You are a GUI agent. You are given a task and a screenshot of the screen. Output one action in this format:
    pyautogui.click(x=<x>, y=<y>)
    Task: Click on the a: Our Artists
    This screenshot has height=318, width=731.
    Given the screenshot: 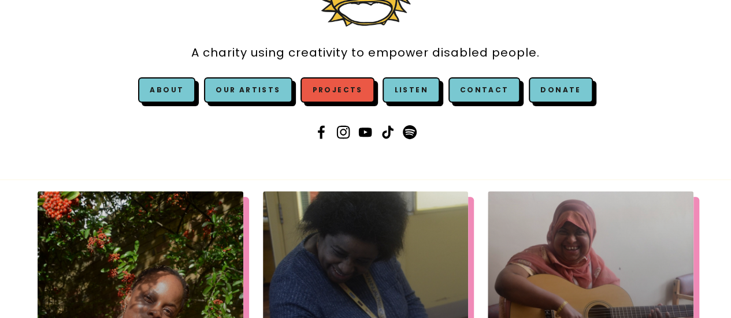 What is the action you would take?
    pyautogui.click(x=248, y=90)
    